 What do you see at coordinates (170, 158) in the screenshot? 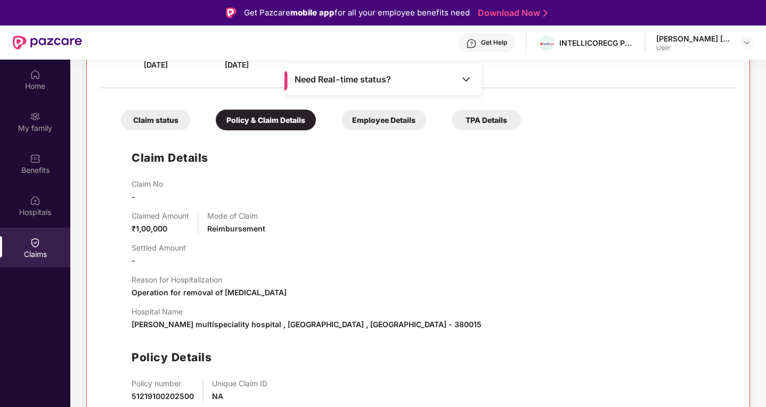
I see `h1: Claim Details` at bounding box center [170, 158].